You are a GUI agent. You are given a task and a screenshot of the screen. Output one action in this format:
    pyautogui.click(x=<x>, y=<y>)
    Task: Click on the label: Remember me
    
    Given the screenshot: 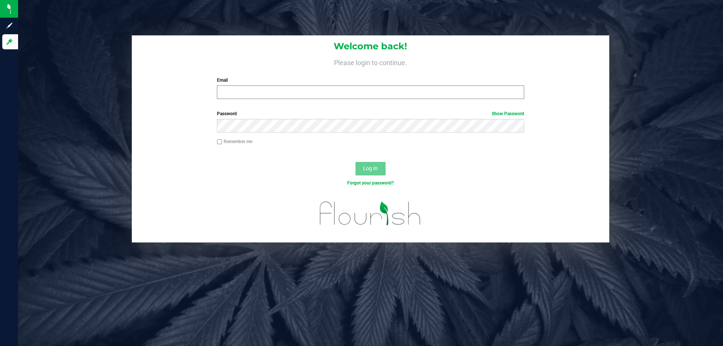 What is the action you would take?
    pyautogui.click(x=234, y=142)
    